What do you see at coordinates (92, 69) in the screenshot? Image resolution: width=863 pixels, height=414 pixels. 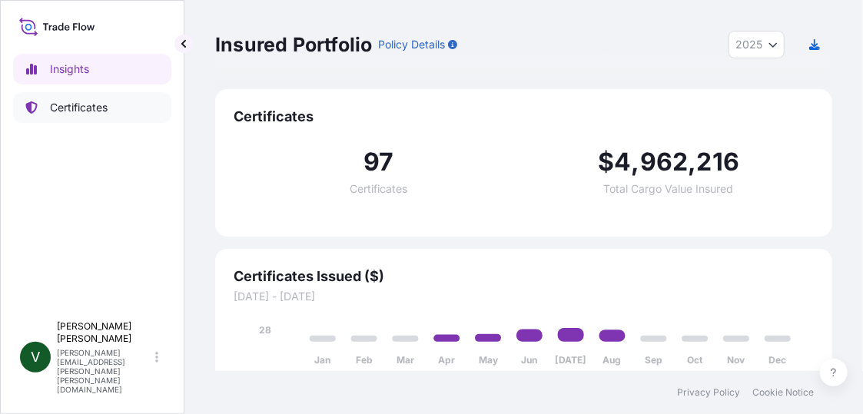 I see `a: Insights` at bounding box center [92, 69].